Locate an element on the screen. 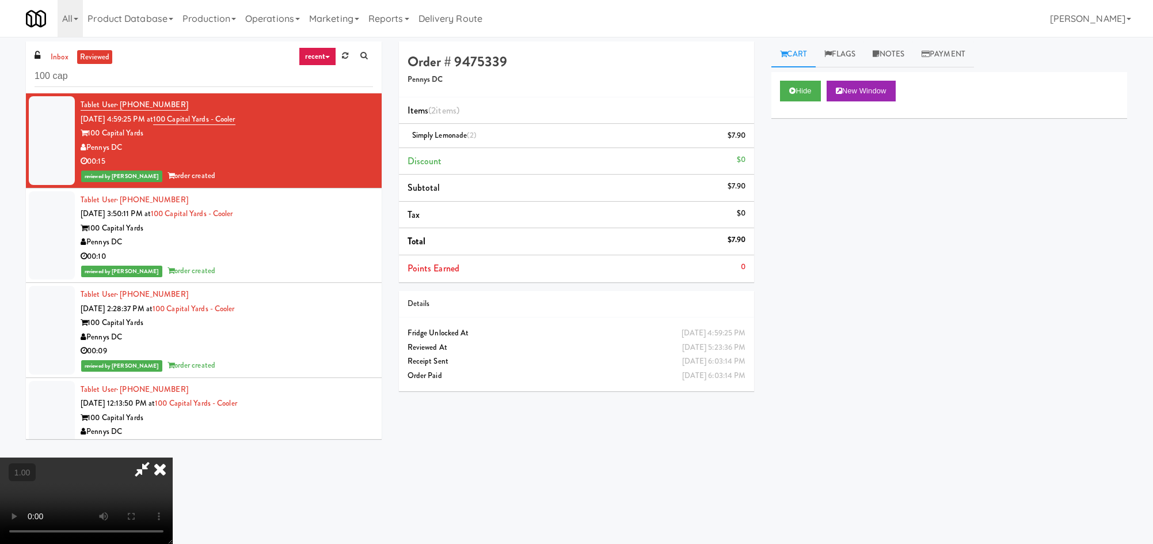  div: Order Paid is located at coordinates (577, 375).